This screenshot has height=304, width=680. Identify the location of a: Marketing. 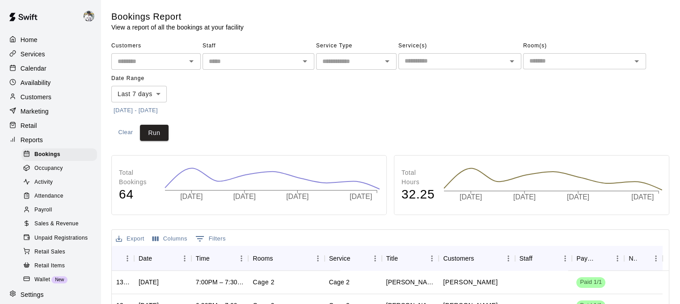
(50, 111).